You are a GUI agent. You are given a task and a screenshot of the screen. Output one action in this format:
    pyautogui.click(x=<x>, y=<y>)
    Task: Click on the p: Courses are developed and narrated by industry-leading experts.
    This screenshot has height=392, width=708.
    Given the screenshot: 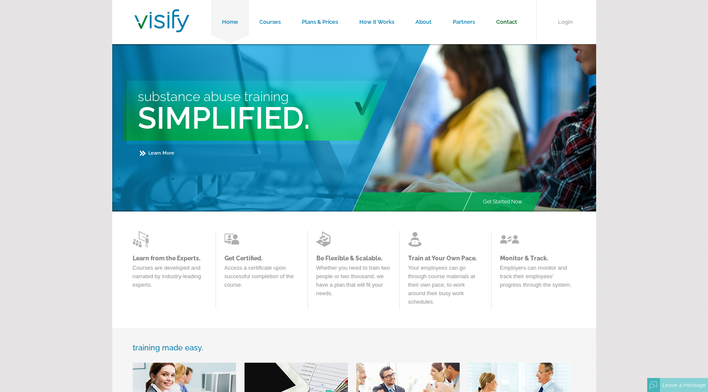 What is the action you would take?
    pyautogui.click(x=170, y=279)
    